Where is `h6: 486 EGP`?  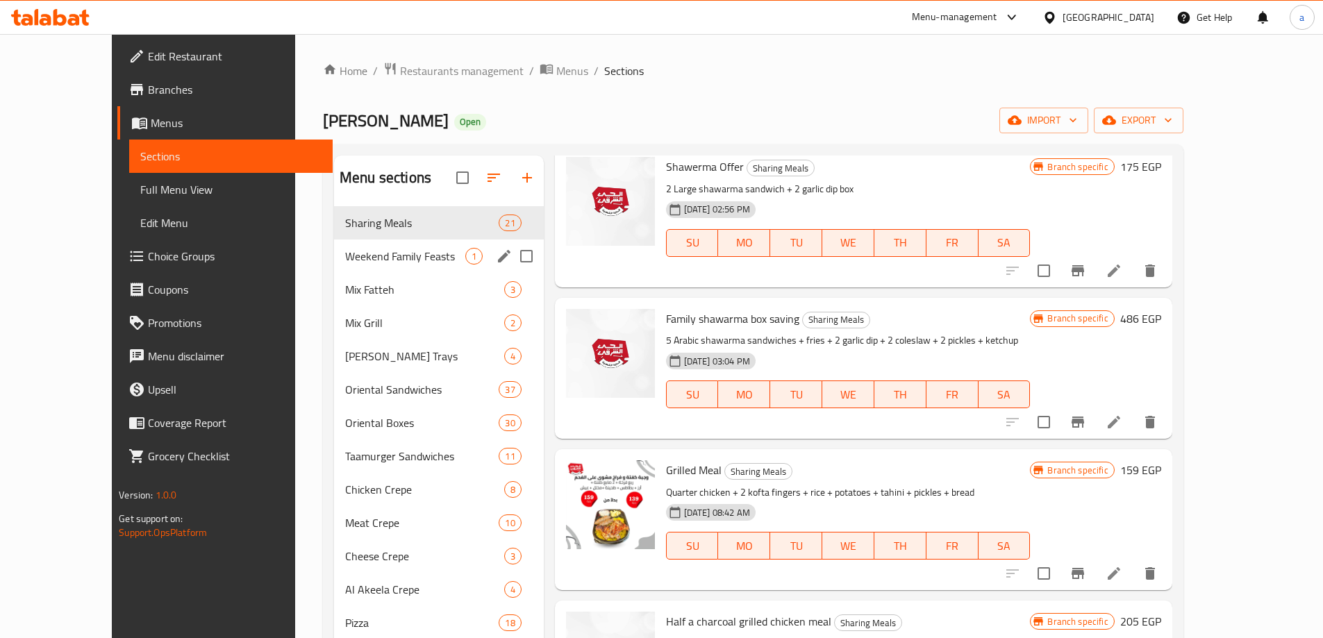 h6: 486 EGP is located at coordinates (1140, 319).